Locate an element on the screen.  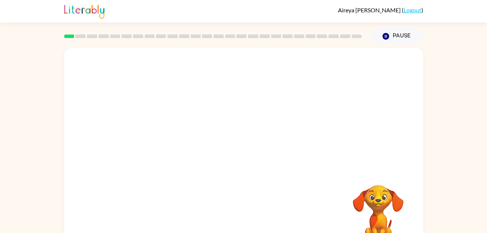
img: Literably is located at coordinates (84, 11).